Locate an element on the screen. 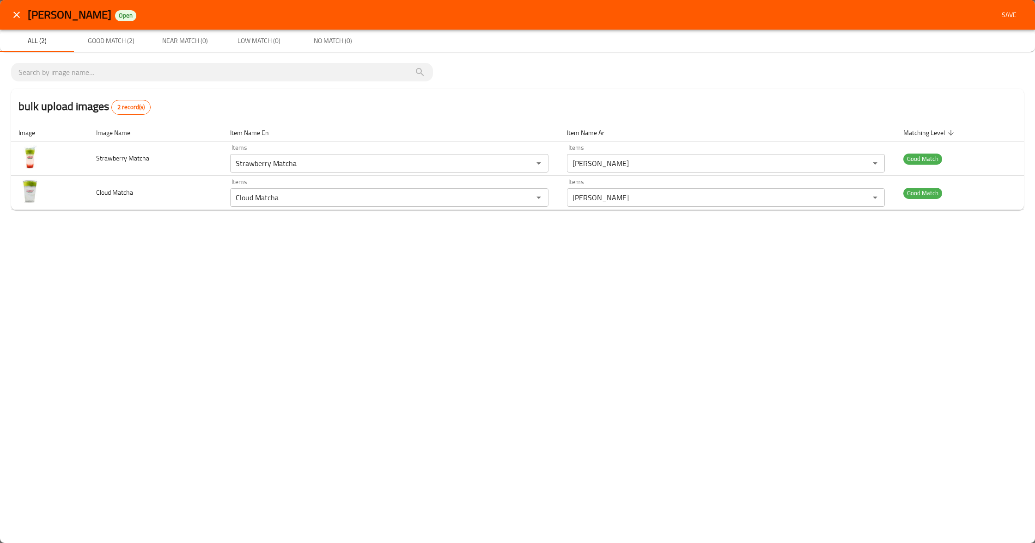  span: Near Match (0) is located at coordinates (185, 41).